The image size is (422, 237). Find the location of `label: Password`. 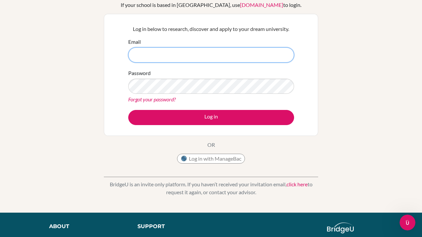

label: Password is located at coordinates (139, 73).